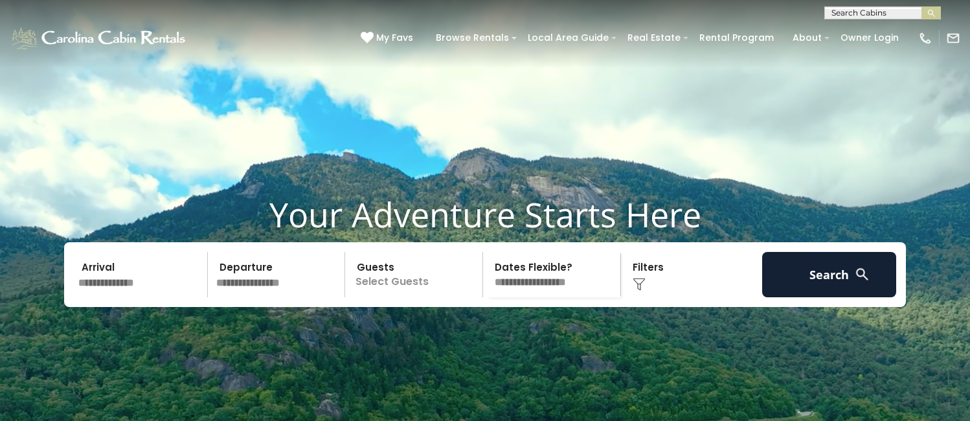 The height and width of the screenshot is (421, 970). I want to click on a: My Favs, so click(388, 38).